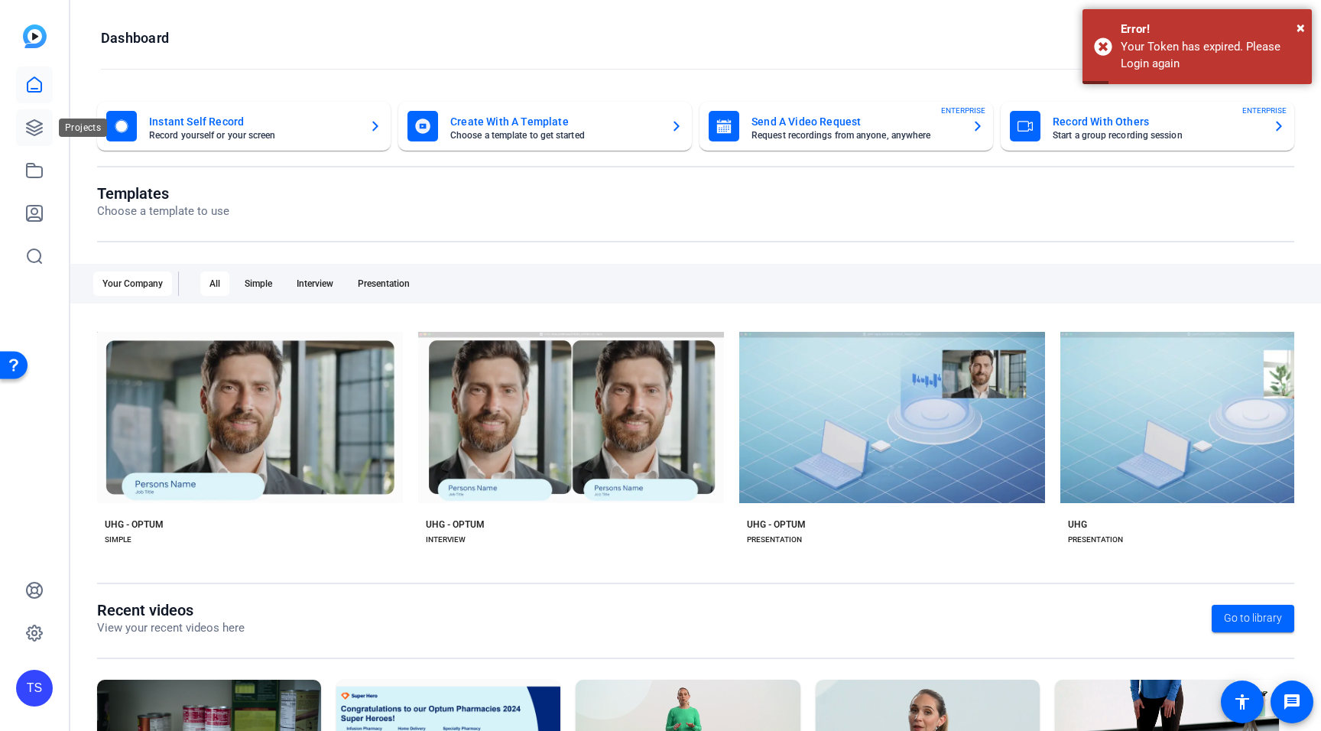  What do you see at coordinates (1253, 618) in the screenshot?
I see `span: Go to library` at bounding box center [1253, 618].